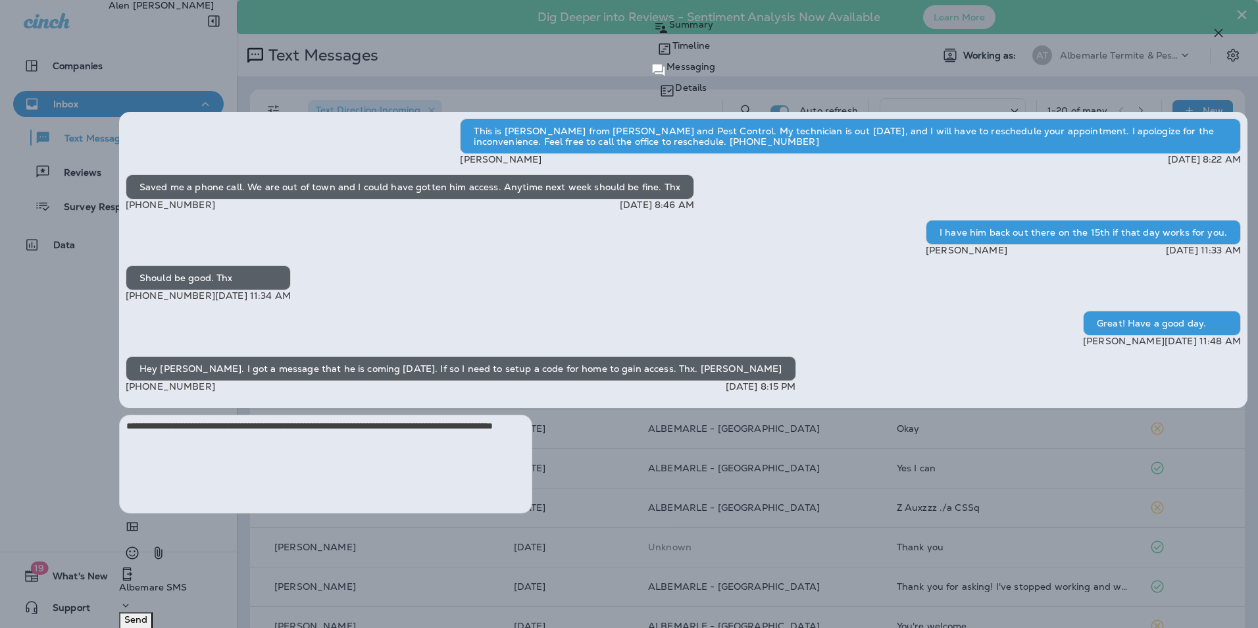  I want to click on p: Details, so click(691, 88).